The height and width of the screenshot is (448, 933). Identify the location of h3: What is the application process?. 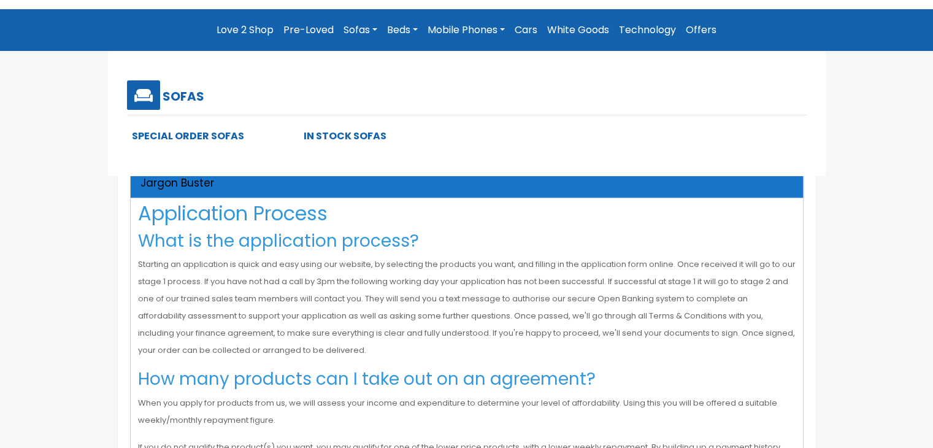
(467, 241).